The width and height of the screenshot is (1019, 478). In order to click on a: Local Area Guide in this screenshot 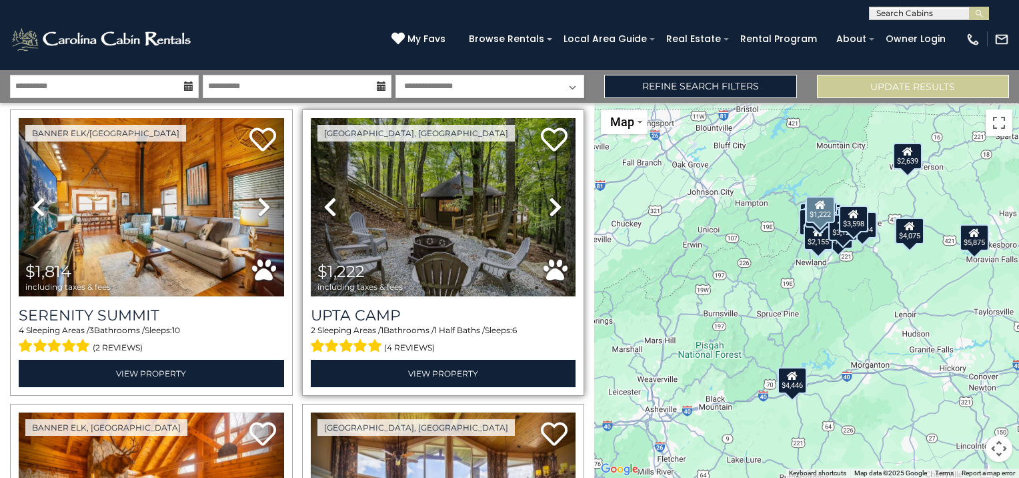, I will do `click(605, 39)`.